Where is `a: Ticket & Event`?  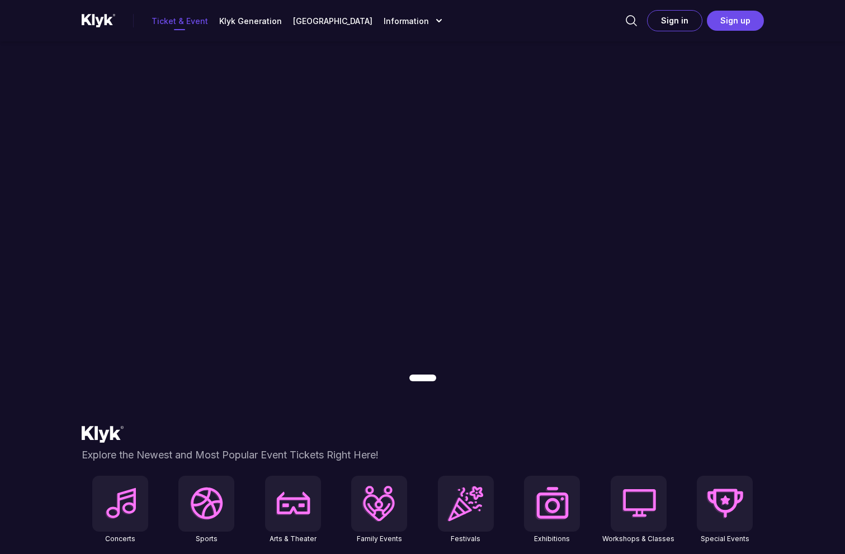
a: Ticket & Event is located at coordinates (179, 21).